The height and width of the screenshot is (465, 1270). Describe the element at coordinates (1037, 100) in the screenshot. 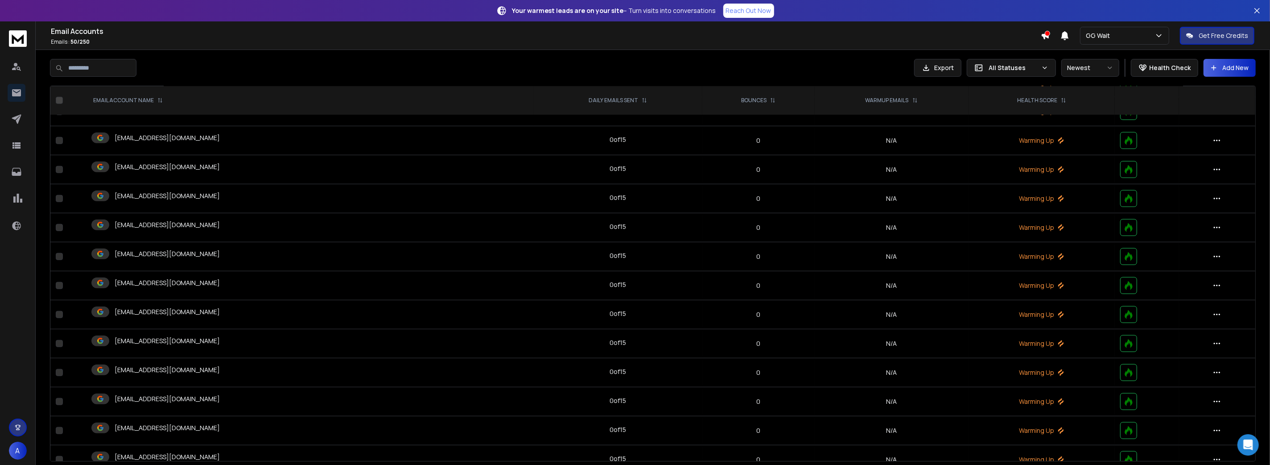

I see `p: HEALTH SCORE` at that location.